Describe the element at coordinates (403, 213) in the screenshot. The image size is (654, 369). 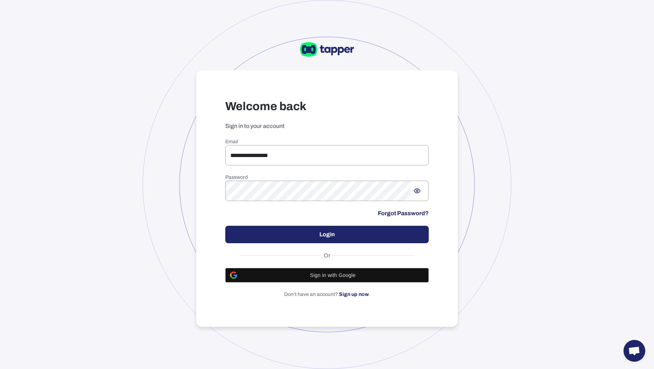
I see `p: Forgot Password?` at that location.